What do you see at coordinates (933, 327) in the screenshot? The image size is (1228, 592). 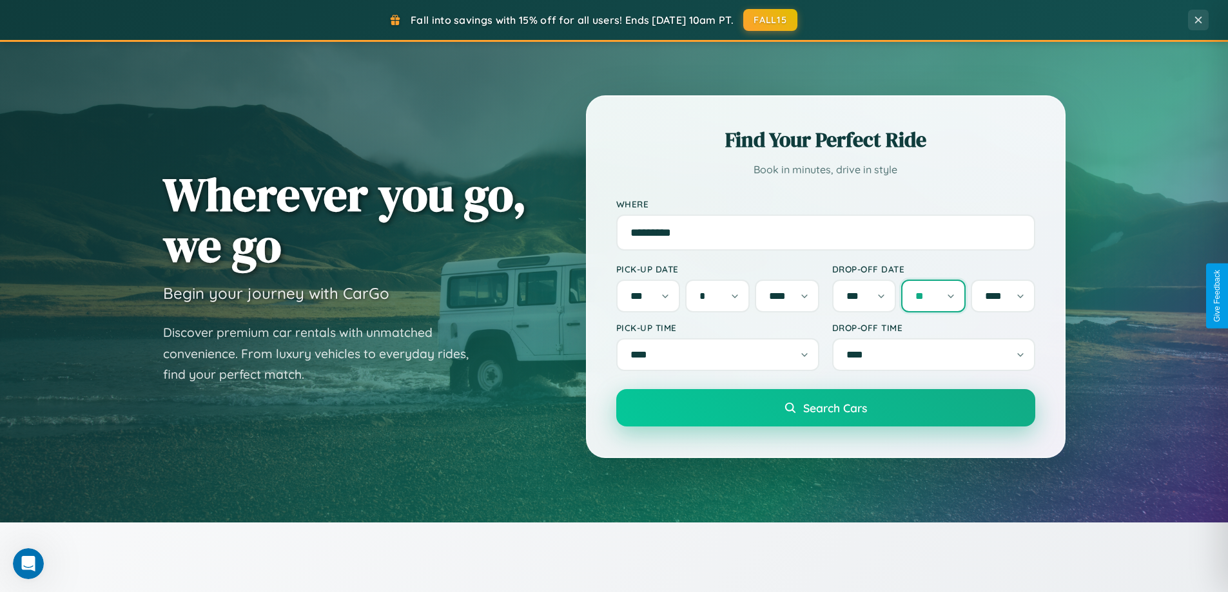 I see `label: Drop-off Time` at bounding box center [933, 327].